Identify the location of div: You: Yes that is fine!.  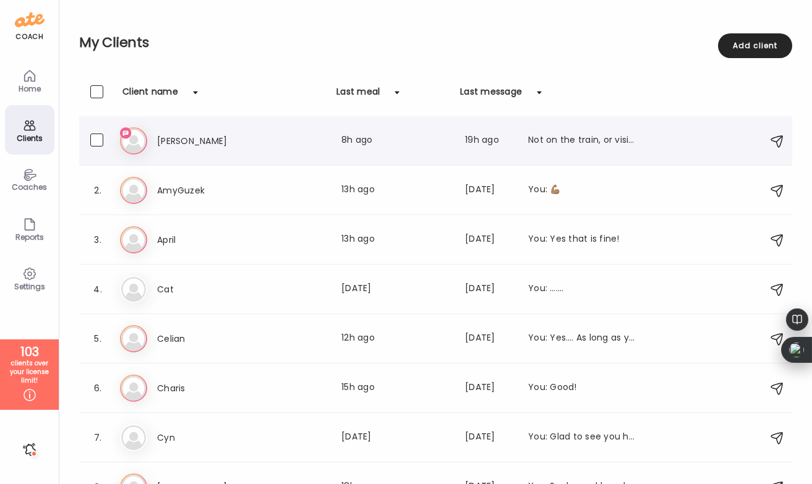
(583, 240).